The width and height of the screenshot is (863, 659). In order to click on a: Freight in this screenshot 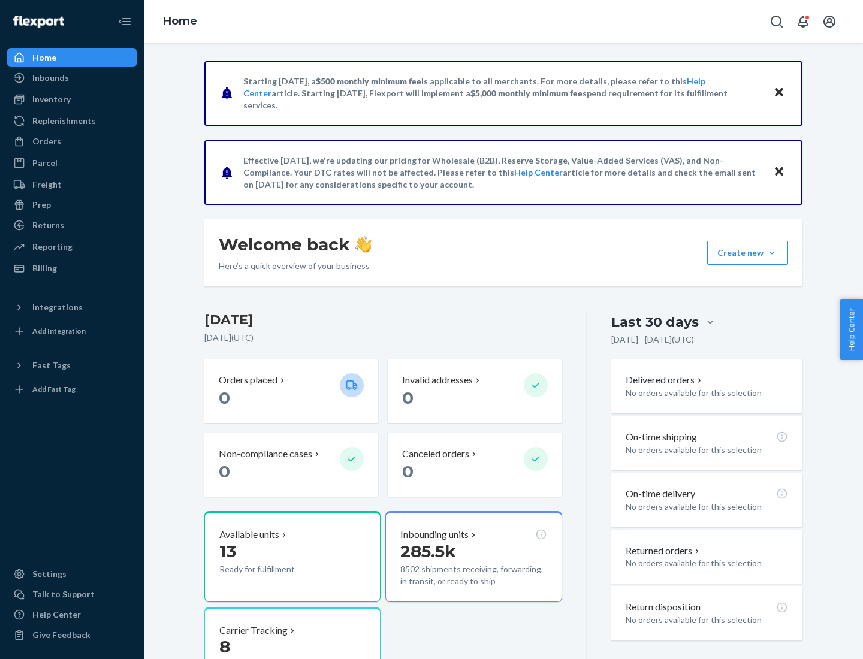, I will do `click(72, 185)`.